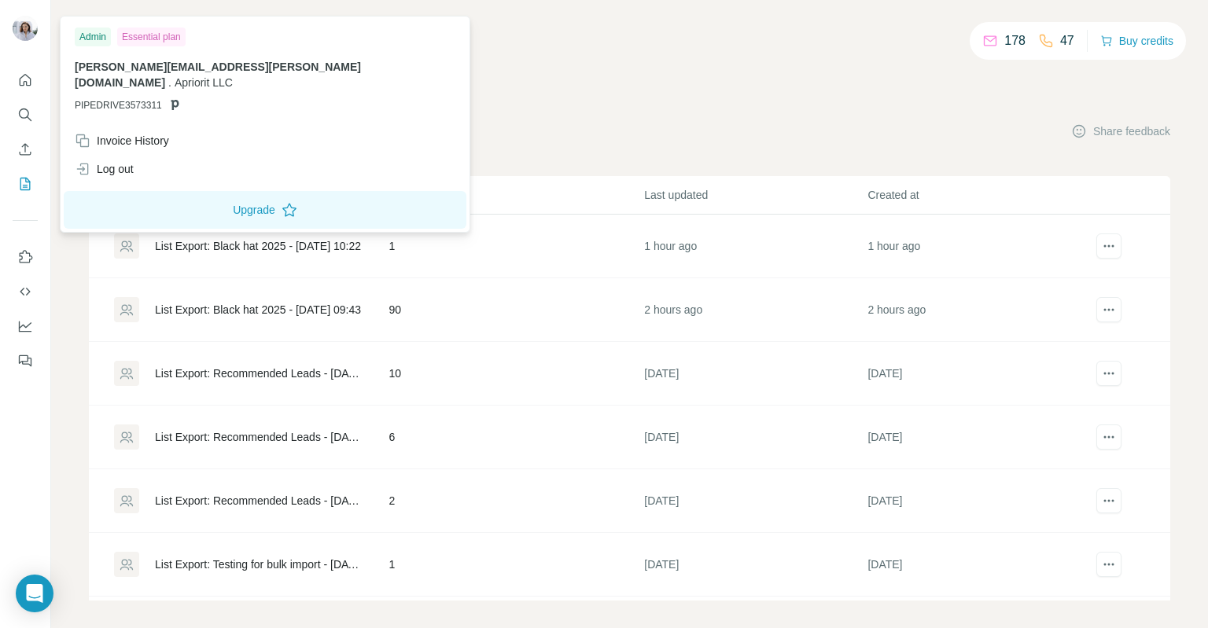 This screenshot has width=1208, height=628. I want to click on button: Quick start, so click(25, 80).